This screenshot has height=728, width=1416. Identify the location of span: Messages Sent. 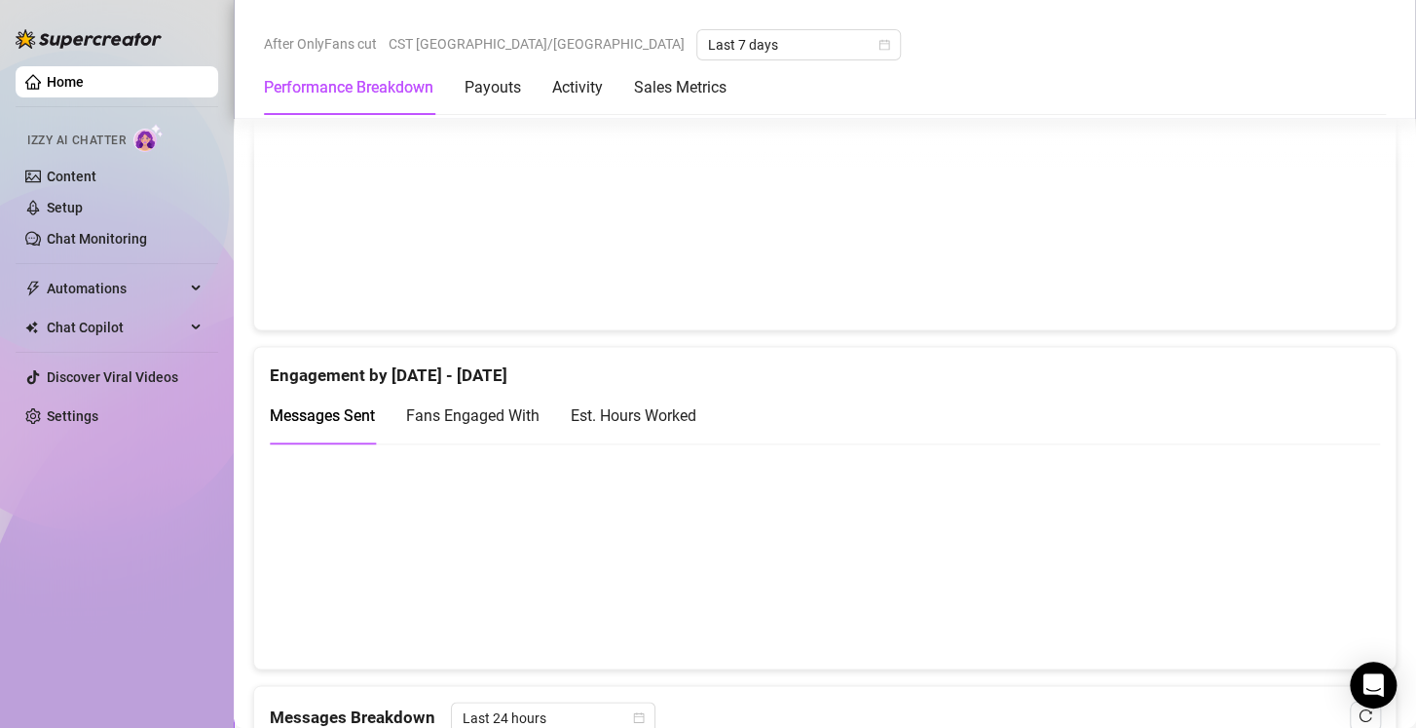
(322, 415).